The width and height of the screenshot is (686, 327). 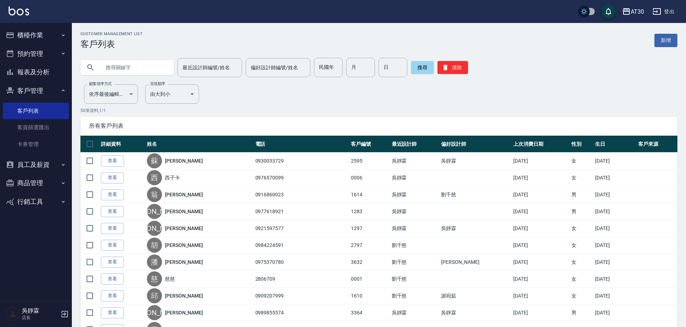 I want to click on p: 50 筆資料, 1 / 1, so click(x=379, y=111).